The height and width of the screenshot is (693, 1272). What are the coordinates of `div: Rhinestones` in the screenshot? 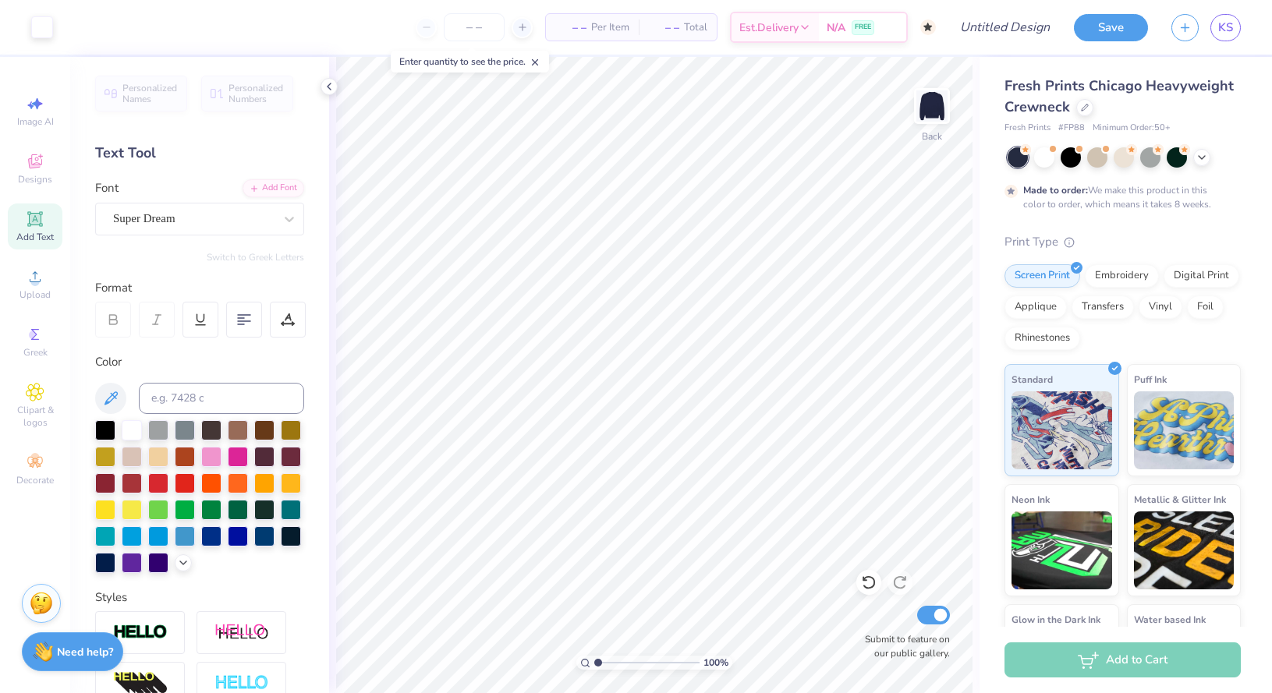 It's located at (1042, 338).